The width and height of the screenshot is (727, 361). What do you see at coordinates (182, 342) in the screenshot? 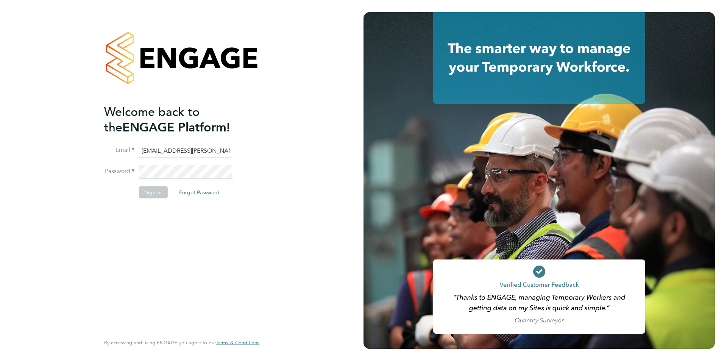
I see `span: By accessing and using ENGAGE you agree to our` at bounding box center [182, 342].